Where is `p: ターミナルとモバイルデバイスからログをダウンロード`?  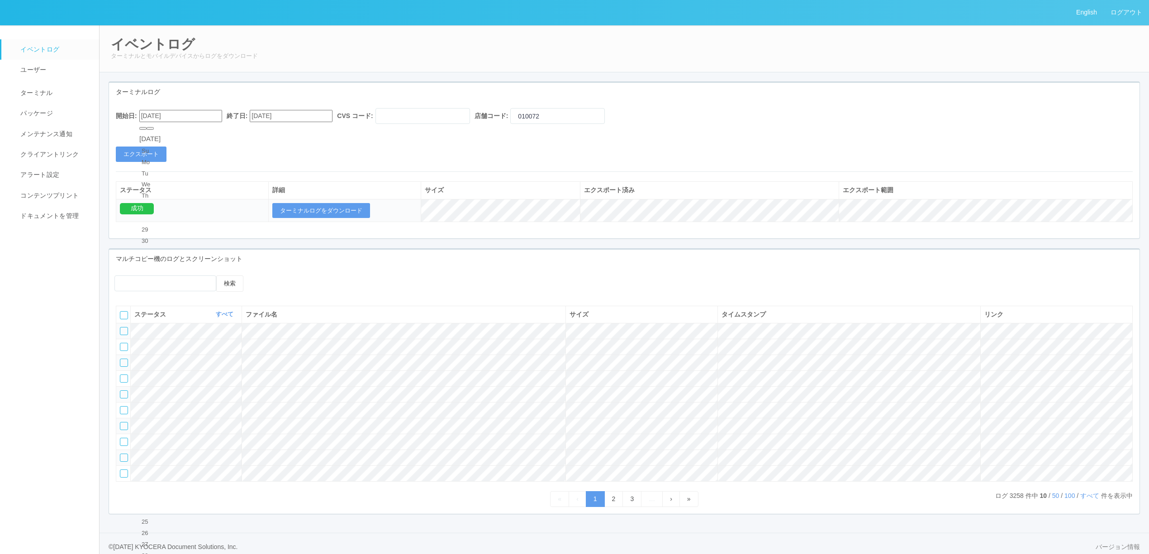
p: ターミナルとモバイルデバイスからログをダウンロード is located at coordinates (624, 56).